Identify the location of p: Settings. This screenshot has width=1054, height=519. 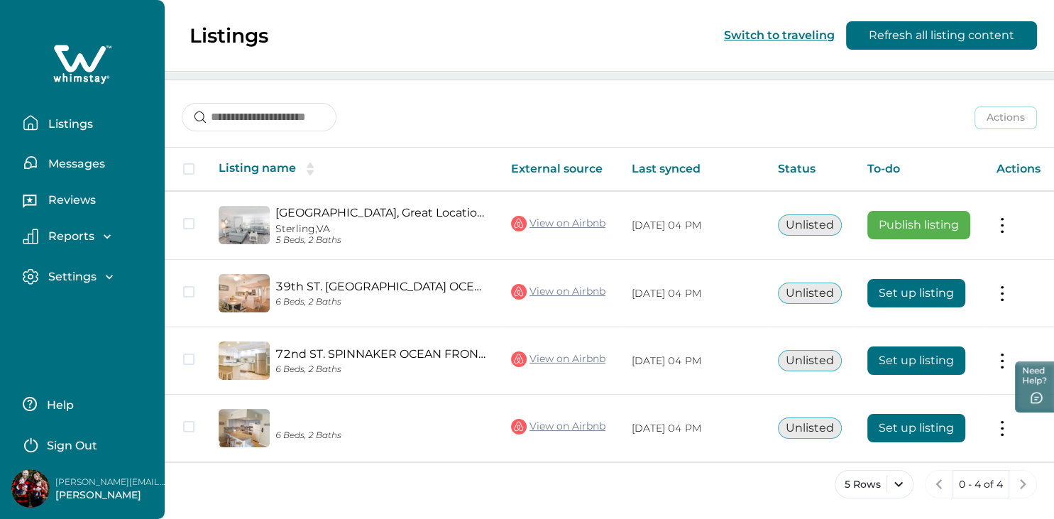
(70, 277).